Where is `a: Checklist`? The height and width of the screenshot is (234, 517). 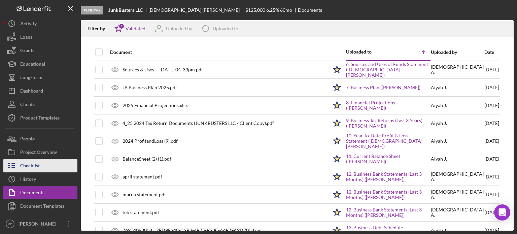
a: Checklist is located at coordinates (40, 166).